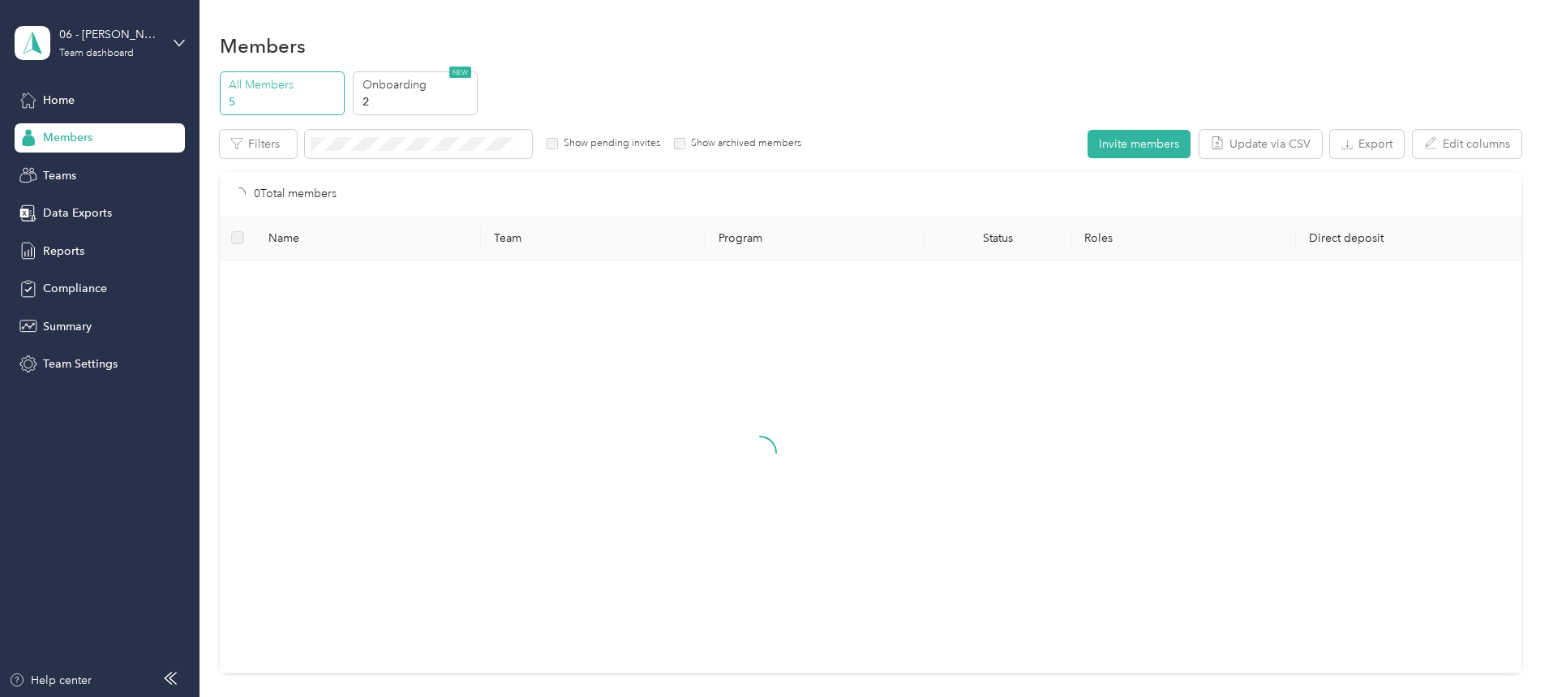 The width and height of the screenshot is (1549, 697). I want to click on th: Status, so click(998, 238).